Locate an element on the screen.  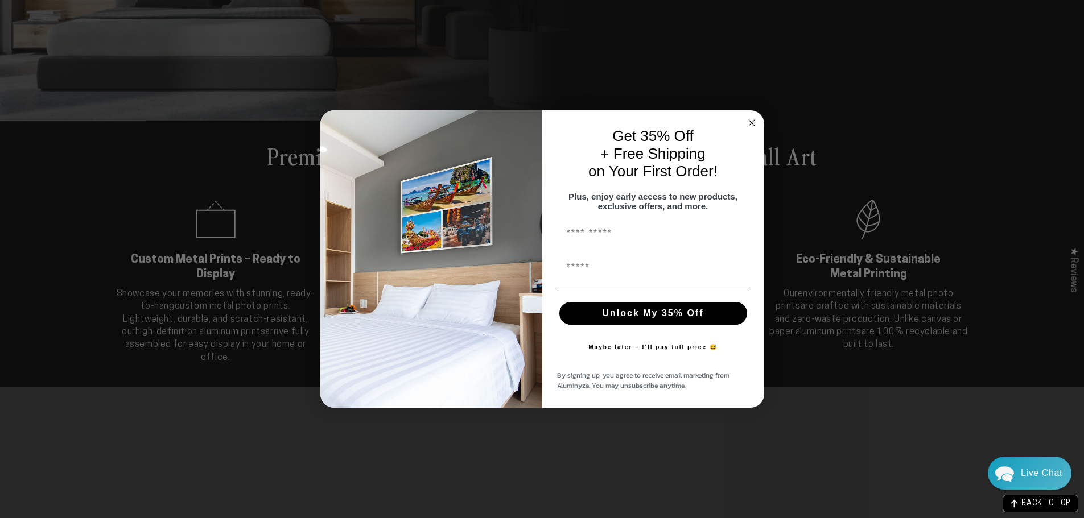
span: on Your First Order! is located at coordinates (652, 171).